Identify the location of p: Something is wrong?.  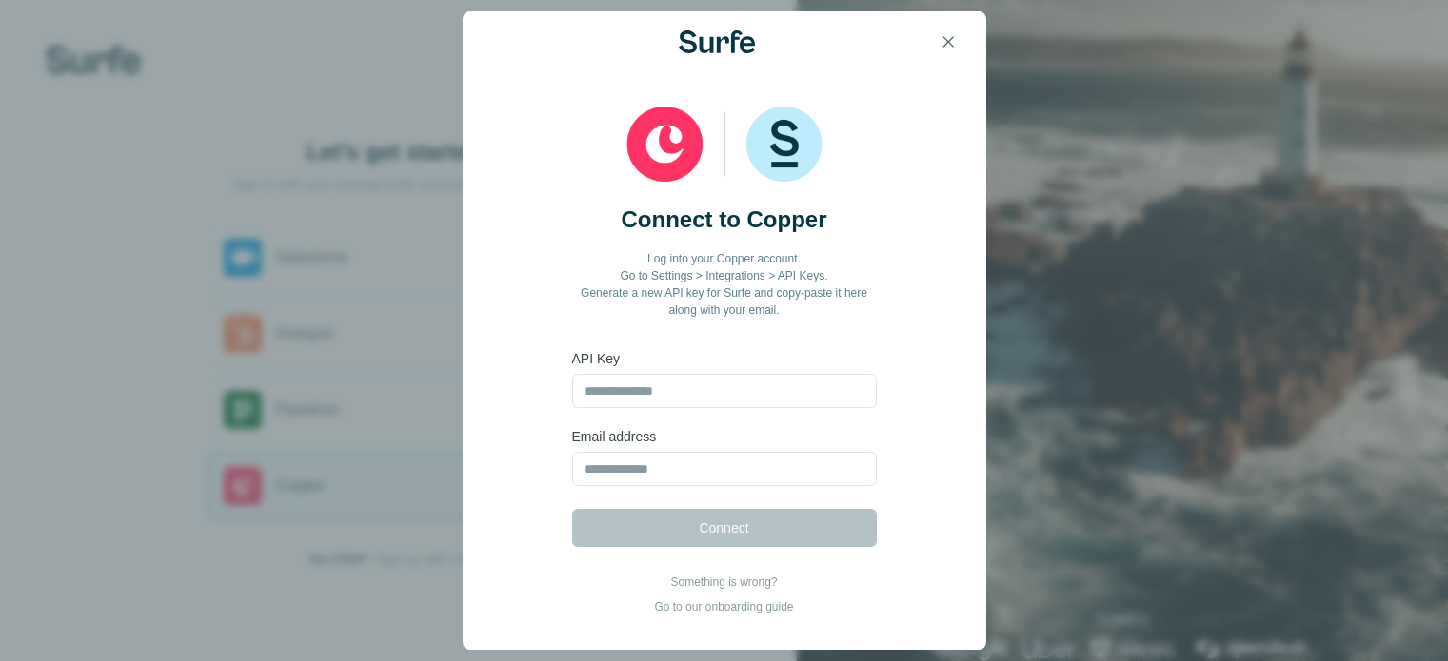
(723, 582).